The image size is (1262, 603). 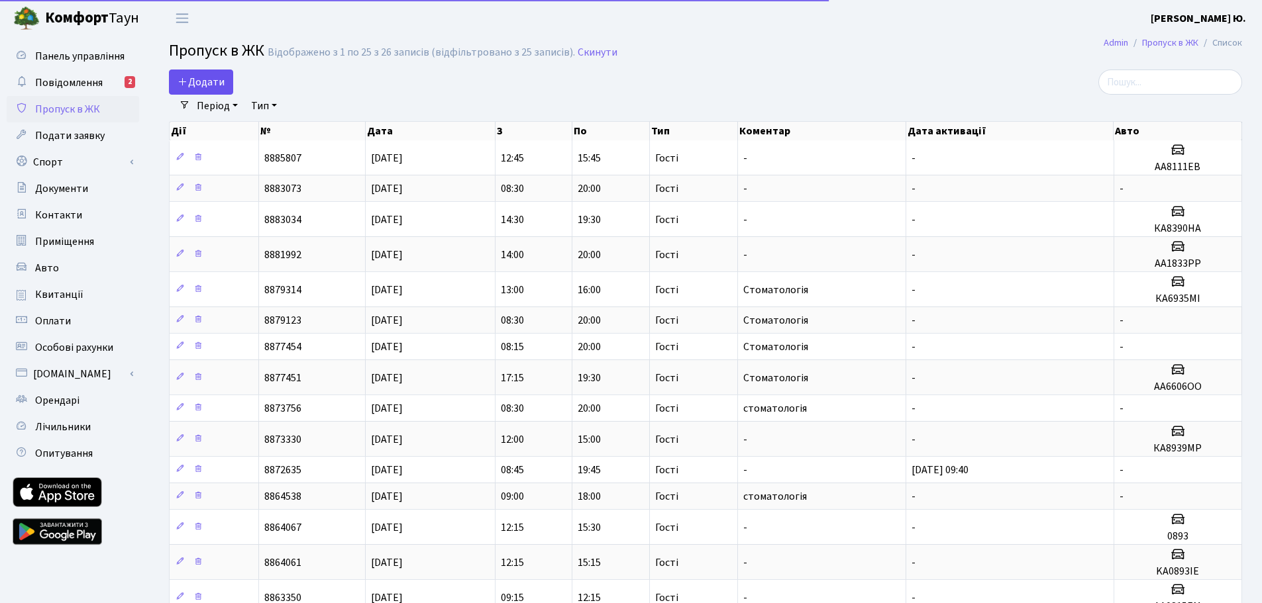 I want to click on th: Тип, so click(x=693, y=131).